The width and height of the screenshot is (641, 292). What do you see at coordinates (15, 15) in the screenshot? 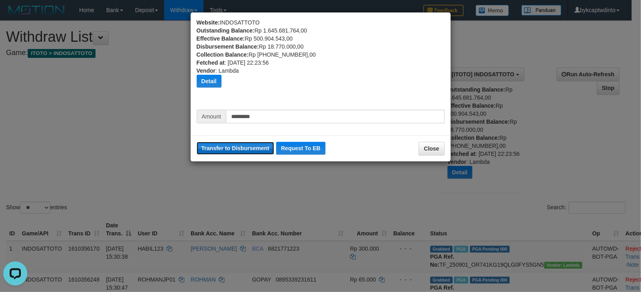
I see `button: Open LiveChat chat widget` at bounding box center [15, 15].